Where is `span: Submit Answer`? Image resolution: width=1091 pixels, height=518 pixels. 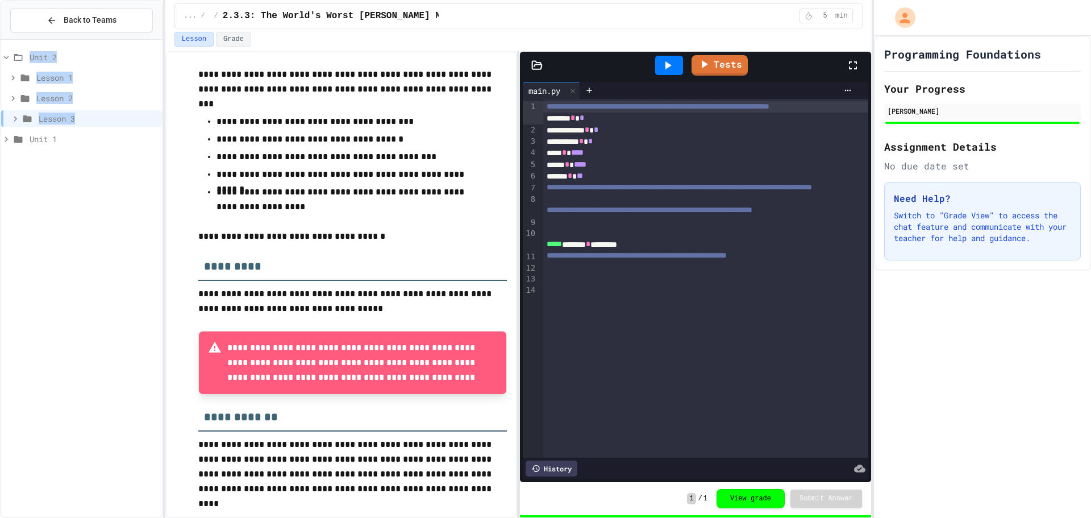
span: Submit Answer is located at coordinates (826, 498).